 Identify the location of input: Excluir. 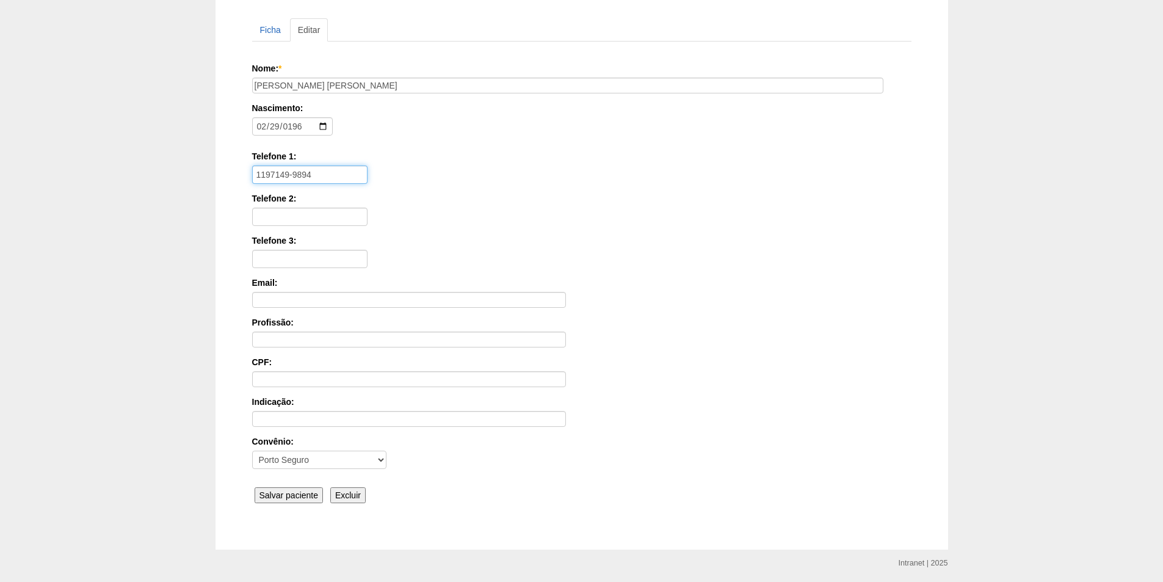
(348, 495).